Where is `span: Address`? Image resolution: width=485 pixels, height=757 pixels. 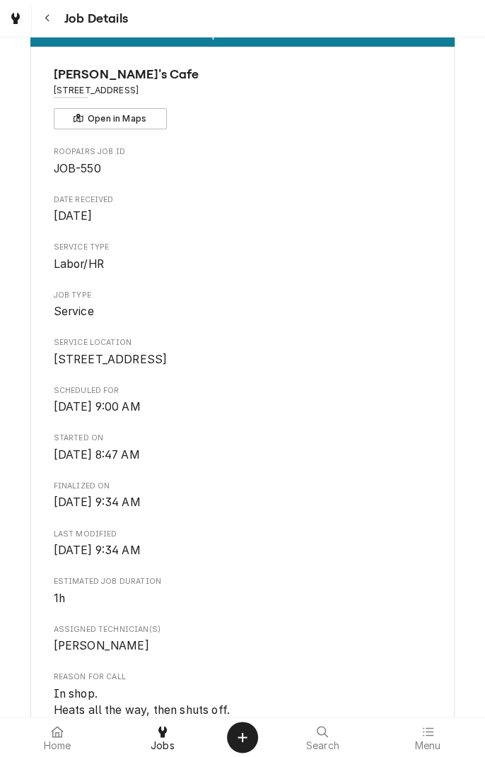 span: Address is located at coordinates (242, 90).